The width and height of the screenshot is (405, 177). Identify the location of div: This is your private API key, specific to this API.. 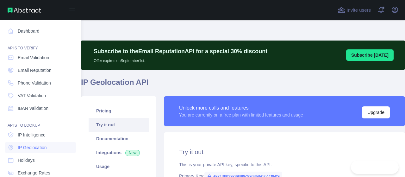
(284, 165).